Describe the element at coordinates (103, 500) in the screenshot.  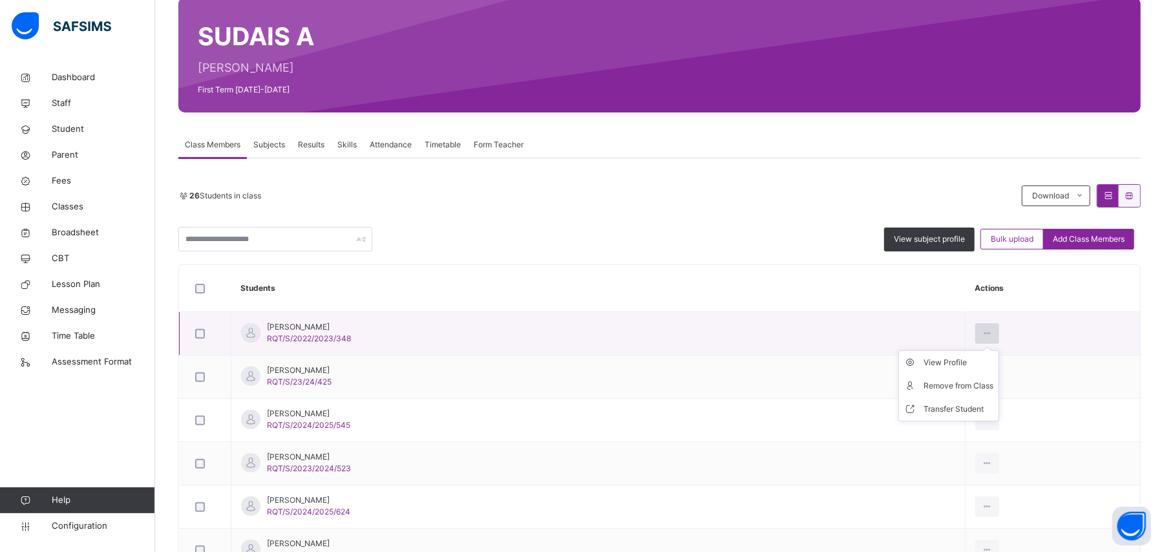
I see `span: Help` at that location.